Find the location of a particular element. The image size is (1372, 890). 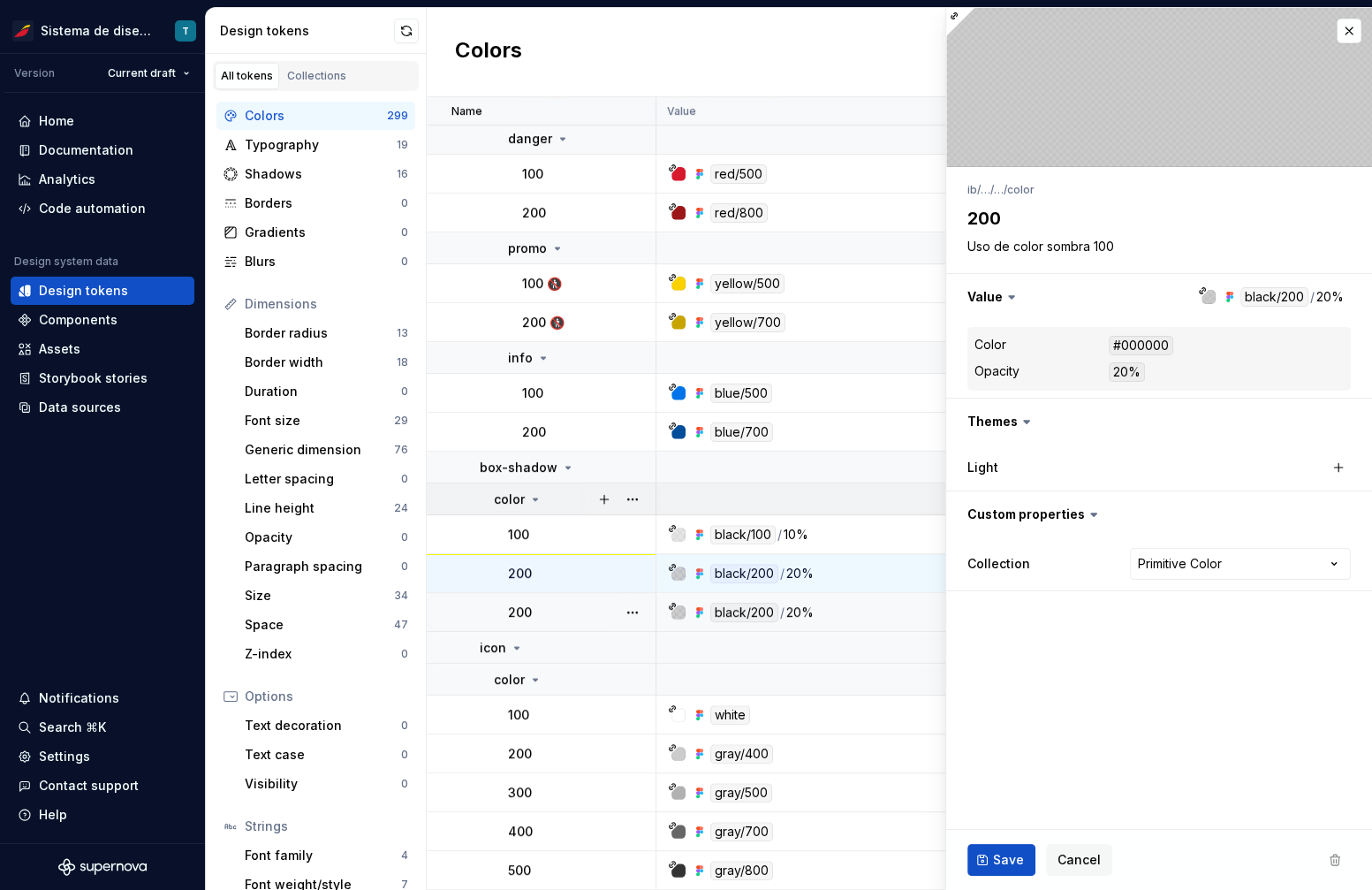

div: 19 is located at coordinates (402, 145).